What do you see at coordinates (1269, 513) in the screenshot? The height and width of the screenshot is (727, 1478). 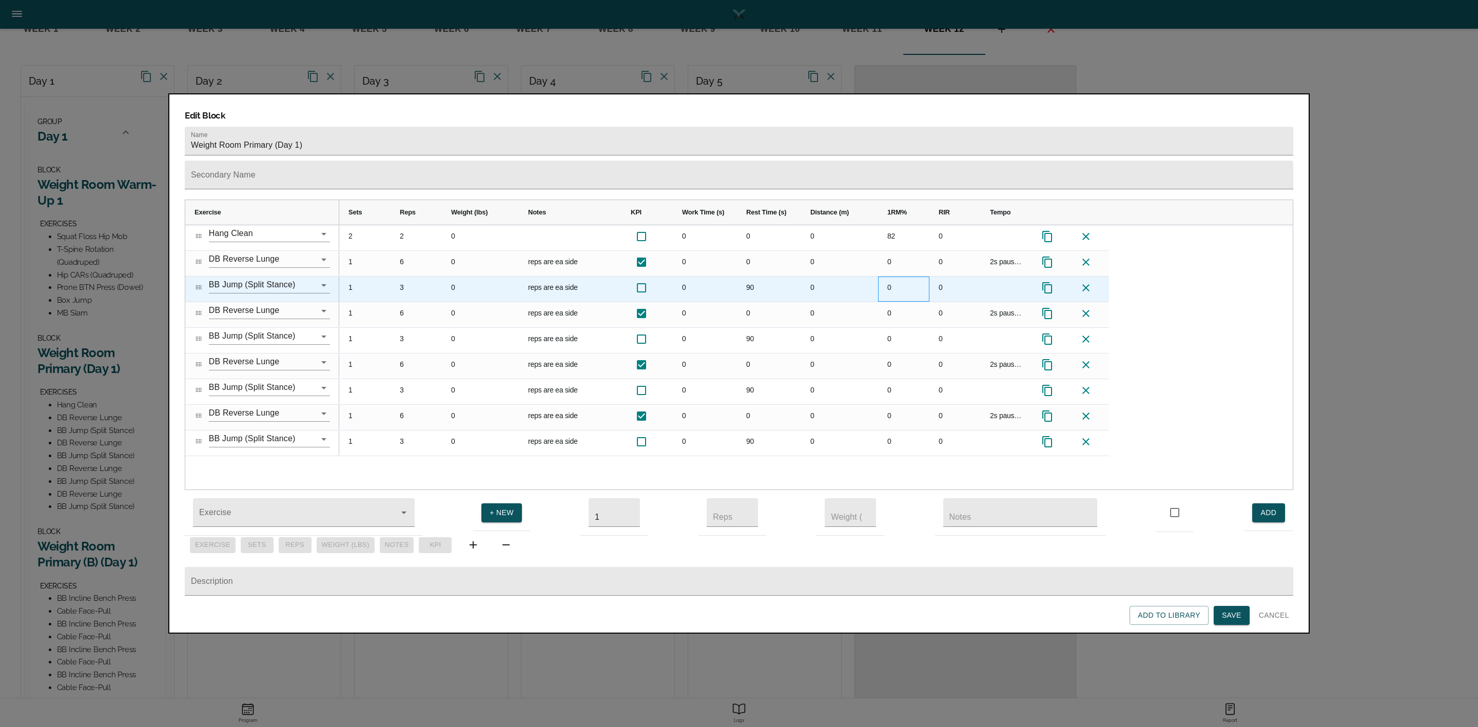 I see `span: ADD` at bounding box center [1269, 513].